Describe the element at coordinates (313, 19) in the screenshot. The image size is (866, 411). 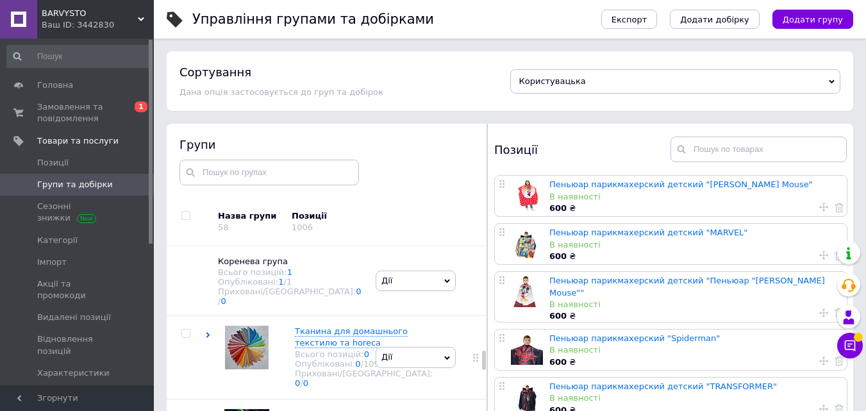
I see `h1: Управління групами та добірками` at that location.